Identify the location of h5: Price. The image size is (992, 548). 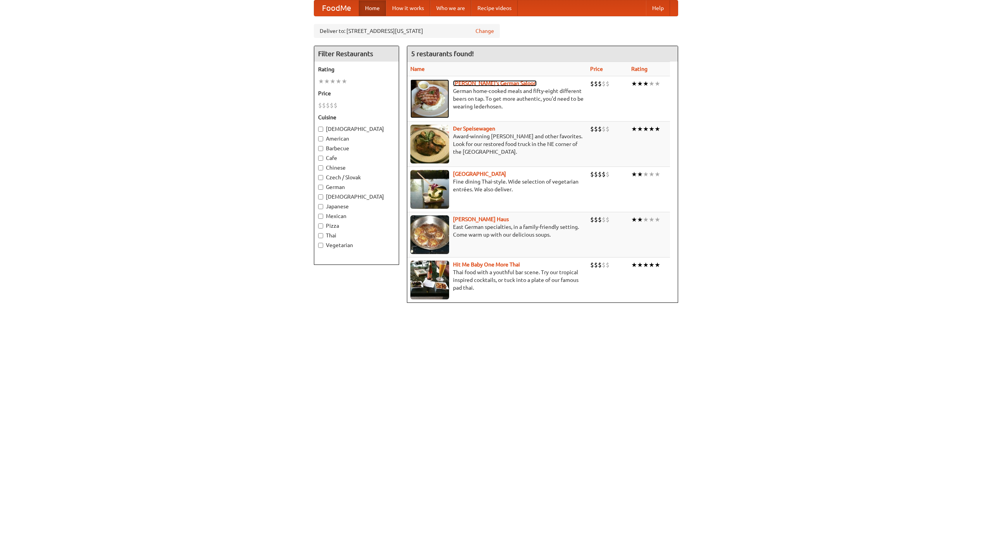
(356, 93).